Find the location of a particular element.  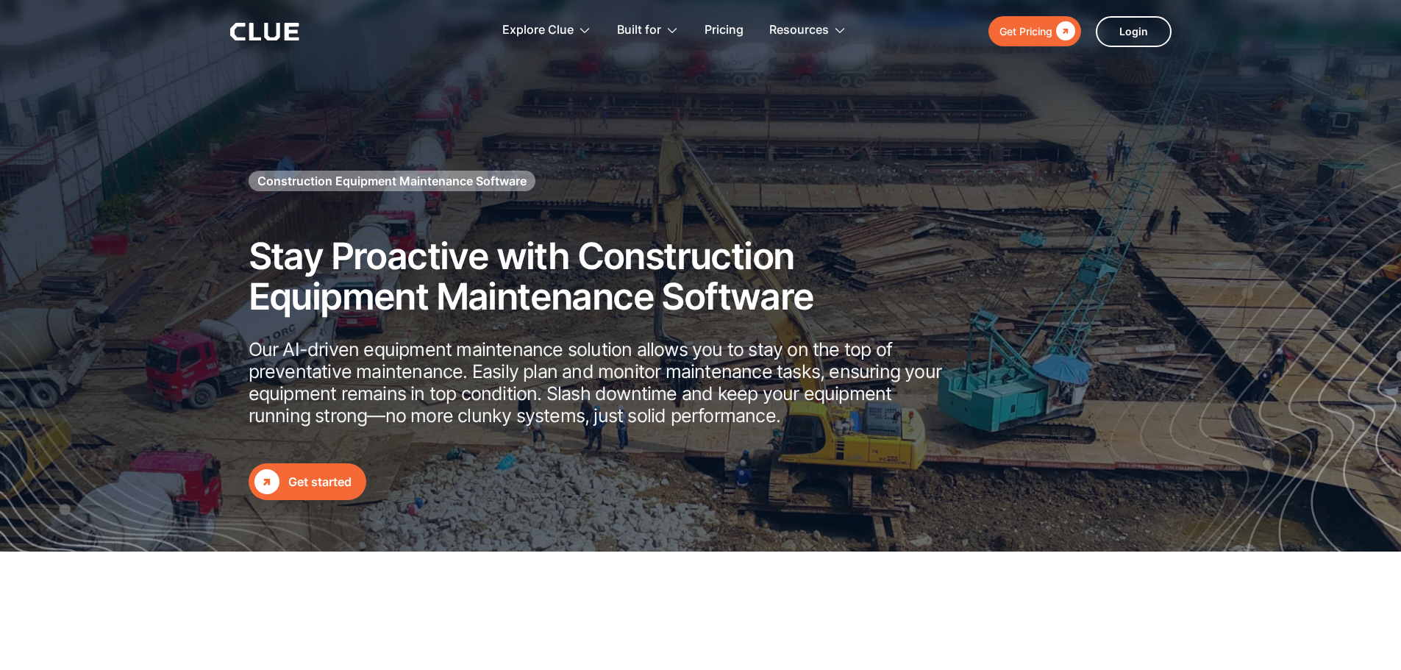

div: Get started is located at coordinates (320, 482).